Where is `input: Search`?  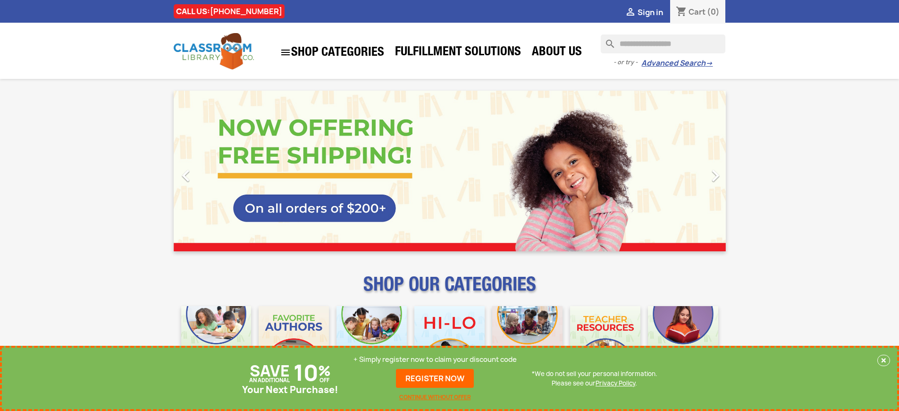
input: Search is located at coordinates (663, 44).